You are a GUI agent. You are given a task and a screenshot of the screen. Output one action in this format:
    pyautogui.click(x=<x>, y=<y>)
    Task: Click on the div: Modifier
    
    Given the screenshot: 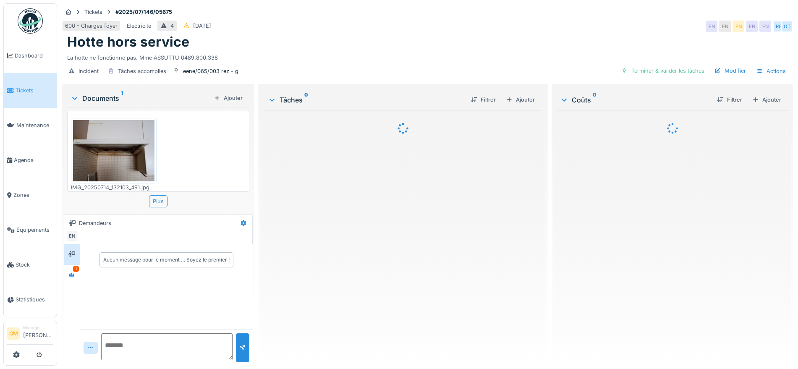 What is the action you would take?
    pyautogui.click(x=730, y=71)
    